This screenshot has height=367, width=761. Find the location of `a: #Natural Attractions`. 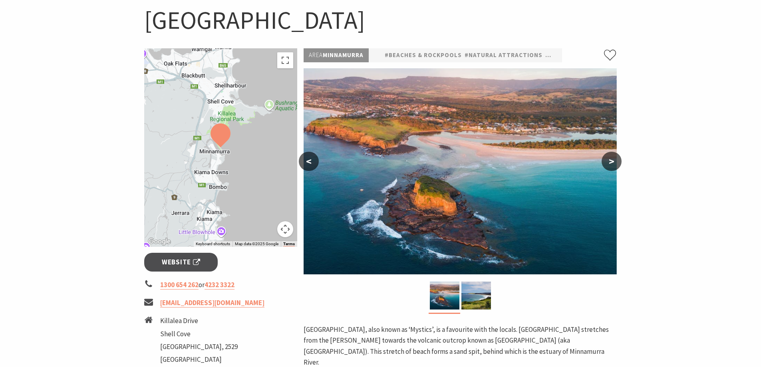

a: #Natural Attractions is located at coordinates (503, 55).